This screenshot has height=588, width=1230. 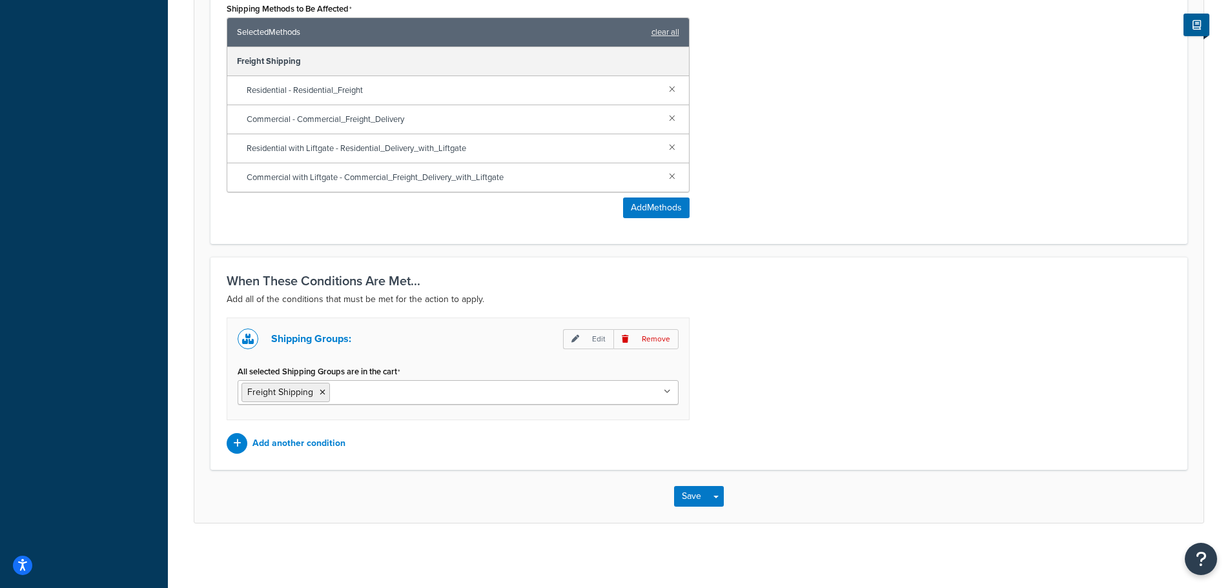 What do you see at coordinates (699, 281) in the screenshot?
I see `h3: When These Conditions Are Met...` at bounding box center [699, 281].